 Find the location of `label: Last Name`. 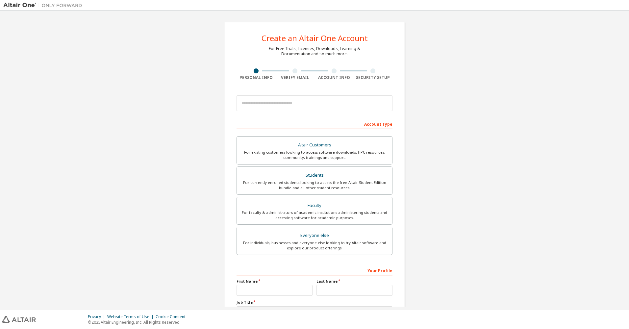

label: Last Name is located at coordinates (355, 281).